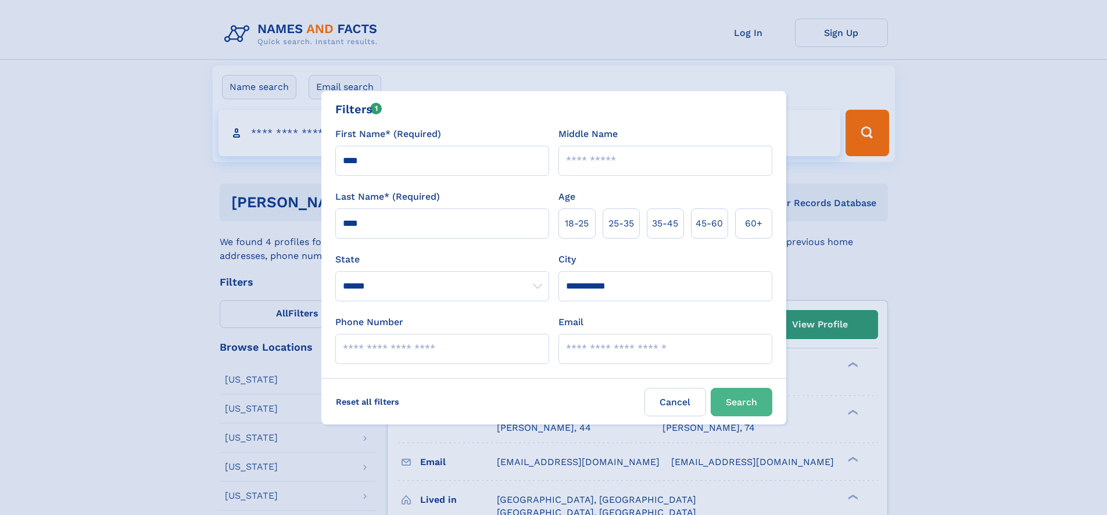 The height and width of the screenshot is (515, 1107). I want to click on label: City, so click(567, 260).